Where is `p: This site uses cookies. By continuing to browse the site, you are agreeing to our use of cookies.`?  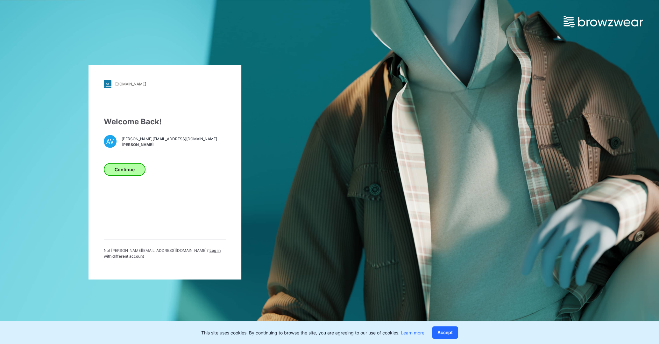
p: This site uses cookies. By continuing to browse the site, you are agreeing to our use of cookies. is located at coordinates (313, 332).